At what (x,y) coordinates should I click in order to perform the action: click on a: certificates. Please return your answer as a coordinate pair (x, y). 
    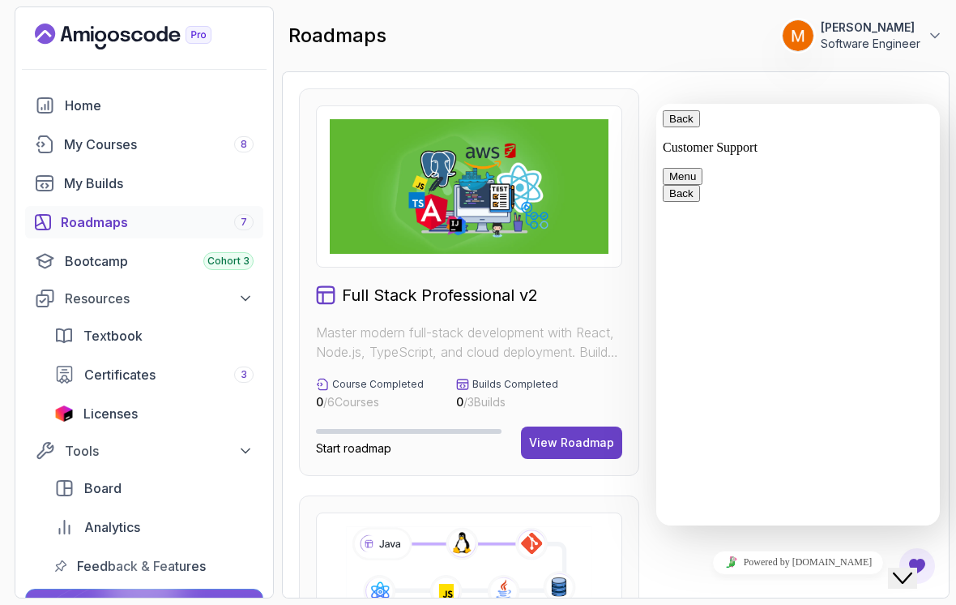
    Looking at the image, I should click on (154, 374).